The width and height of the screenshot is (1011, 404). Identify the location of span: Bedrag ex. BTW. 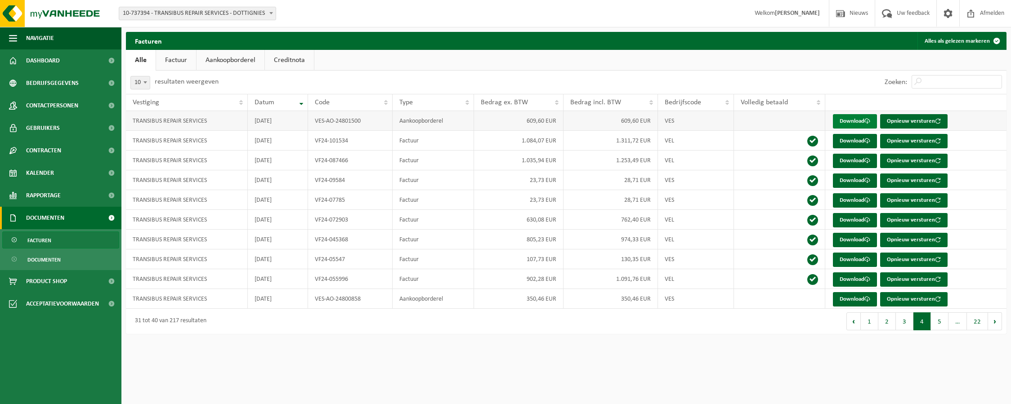
(504, 103).